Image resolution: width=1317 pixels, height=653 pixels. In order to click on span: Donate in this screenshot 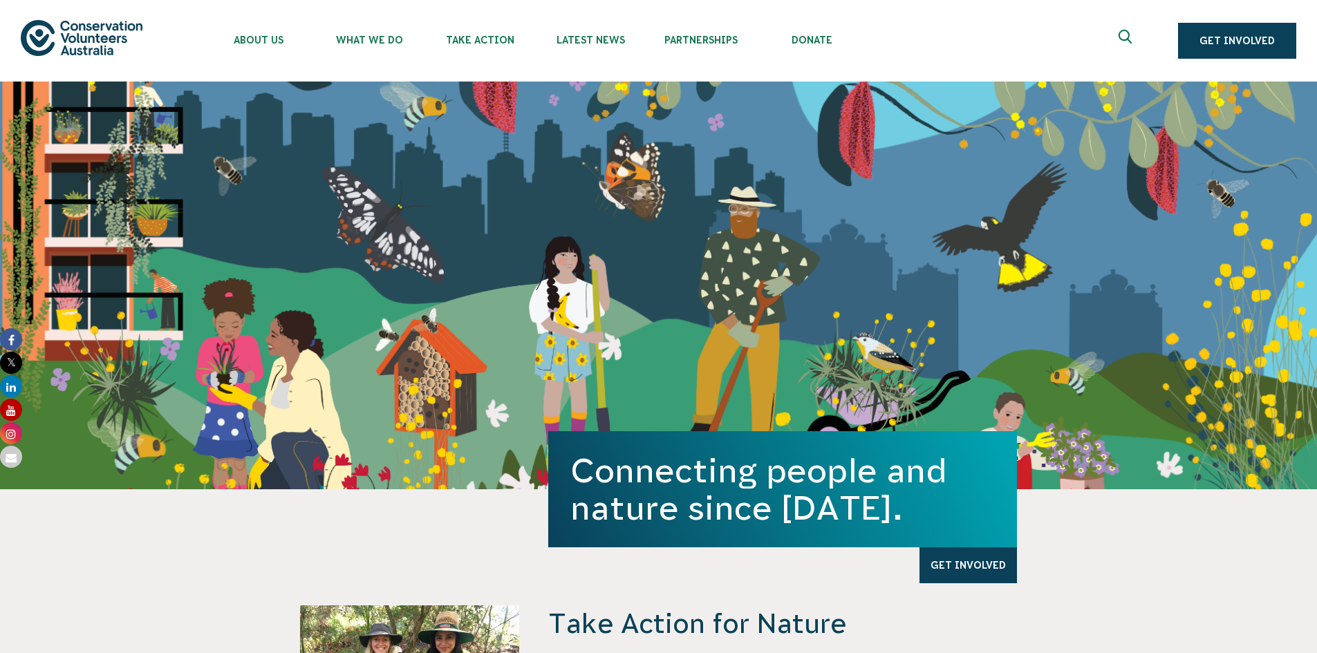, I will do `click(812, 40)`.